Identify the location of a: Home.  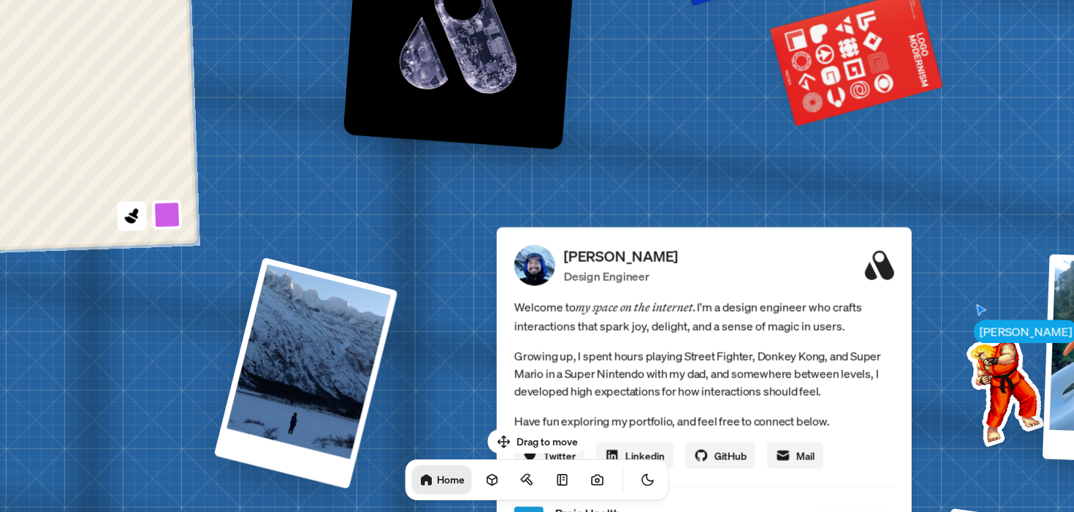
(442, 480).